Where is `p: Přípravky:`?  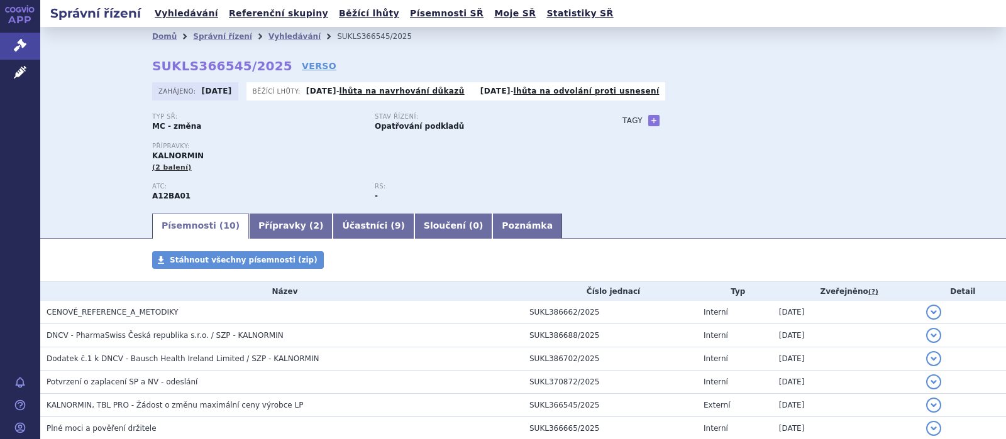
p: Přípravky: is located at coordinates (375, 146).